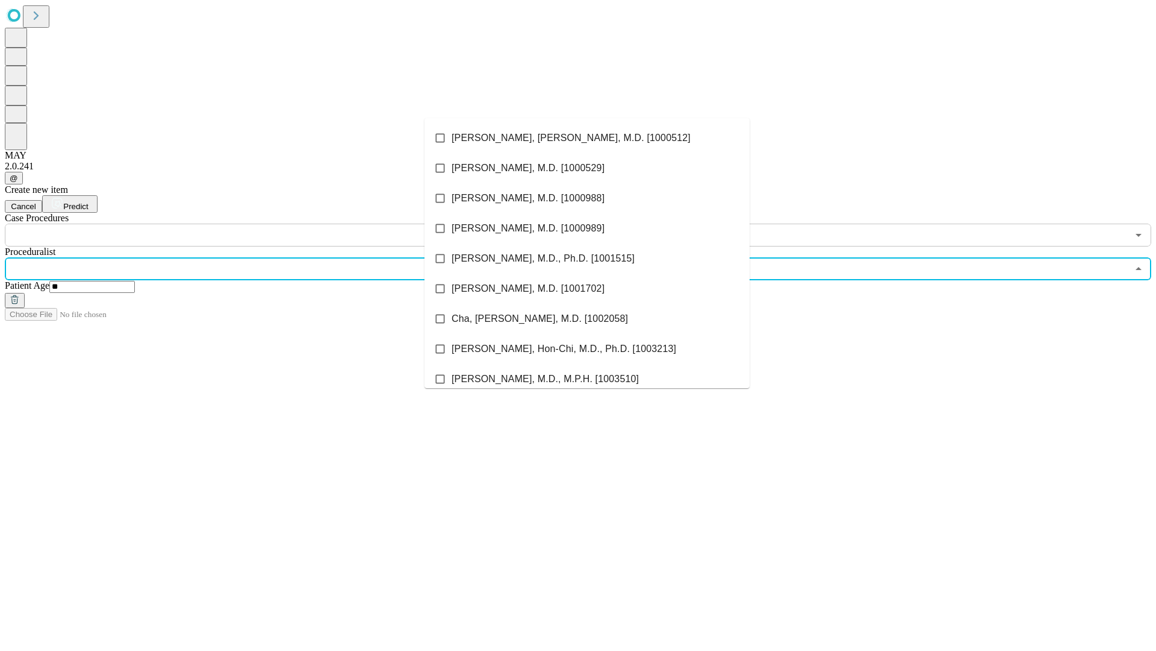 Image resolution: width=1156 pixels, height=651 pixels. What do you see at coordinates (1139, 269) in the screenshot?
I see `button: Close` at bounding box center [1139, 269].